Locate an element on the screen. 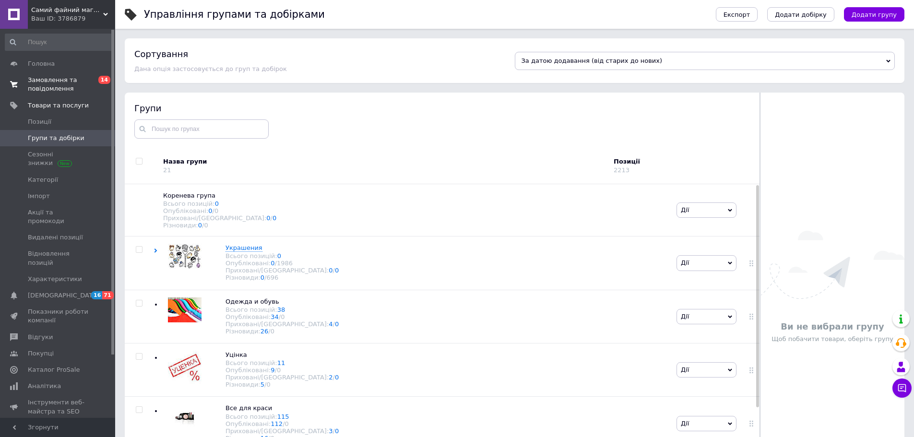  p: Ви не вибрали групу is located at coordinates (833, 326).